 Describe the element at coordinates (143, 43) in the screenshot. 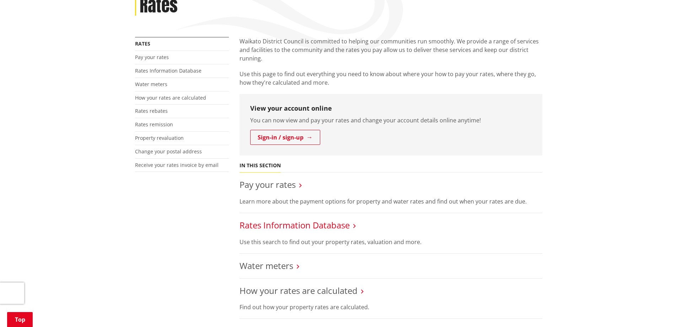

I see `a: Rates` at that location.